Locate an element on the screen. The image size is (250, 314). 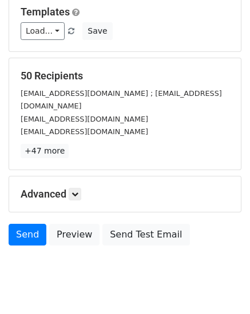
a: +47 more is located at coordinates (45, 151).